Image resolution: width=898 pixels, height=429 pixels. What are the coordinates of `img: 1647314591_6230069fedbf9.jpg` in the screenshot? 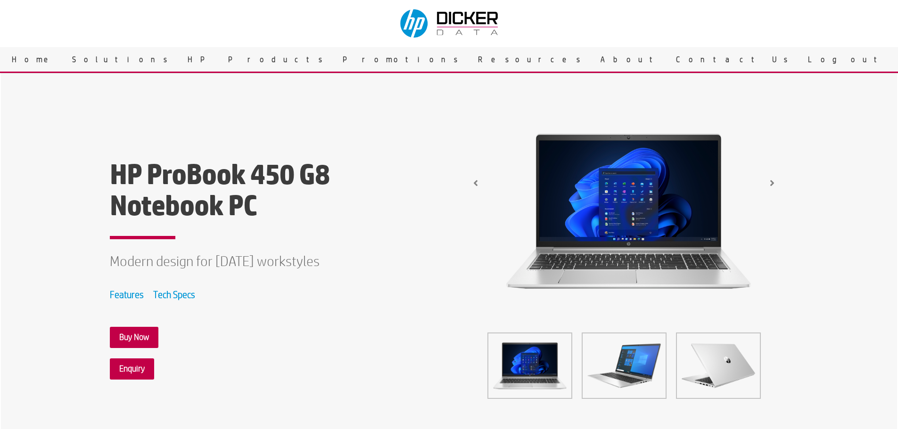 It's located at (718, 366).